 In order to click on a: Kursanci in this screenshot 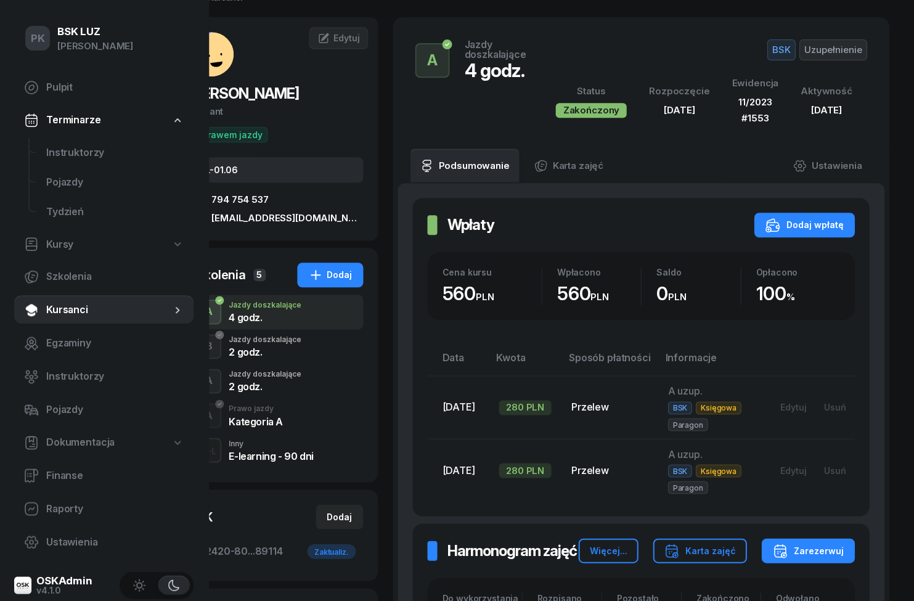, I will do `click(104, 310)`.